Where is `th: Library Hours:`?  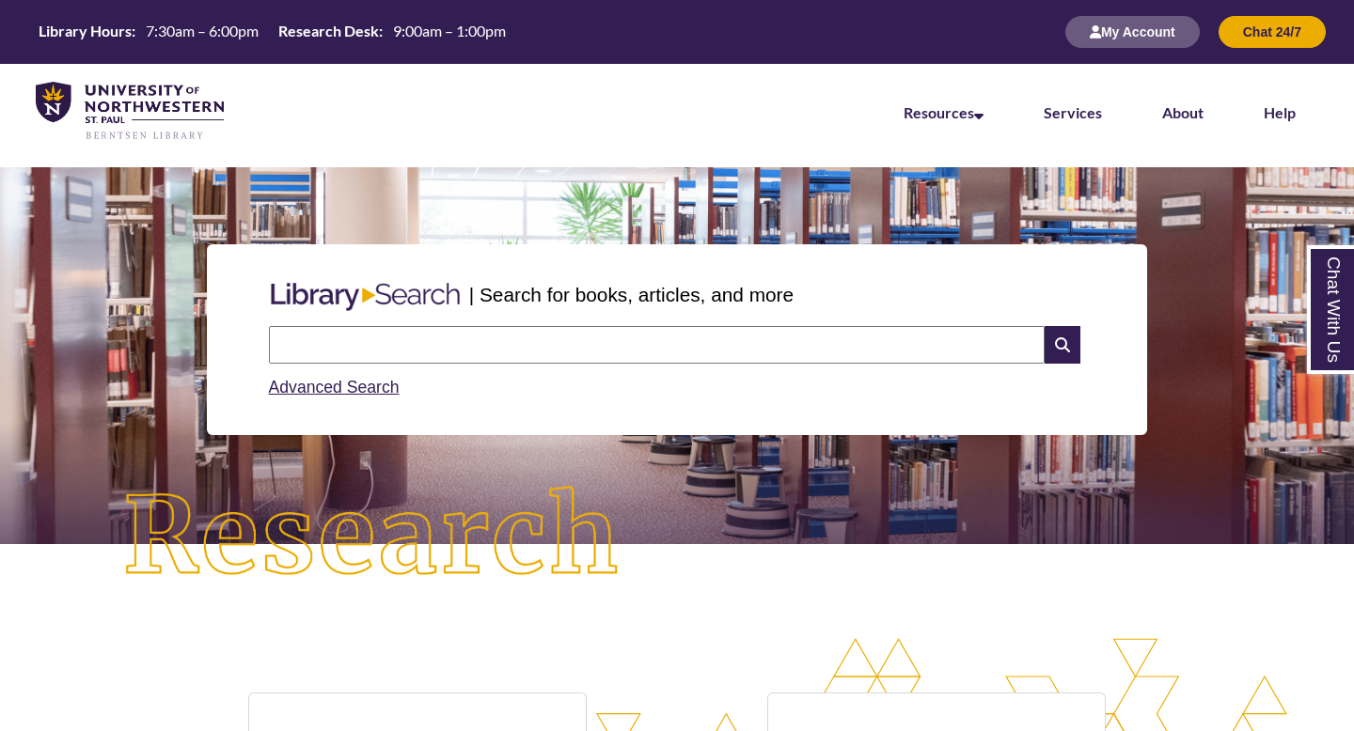
th: Library Hours: is located at coordinates (85, 31).